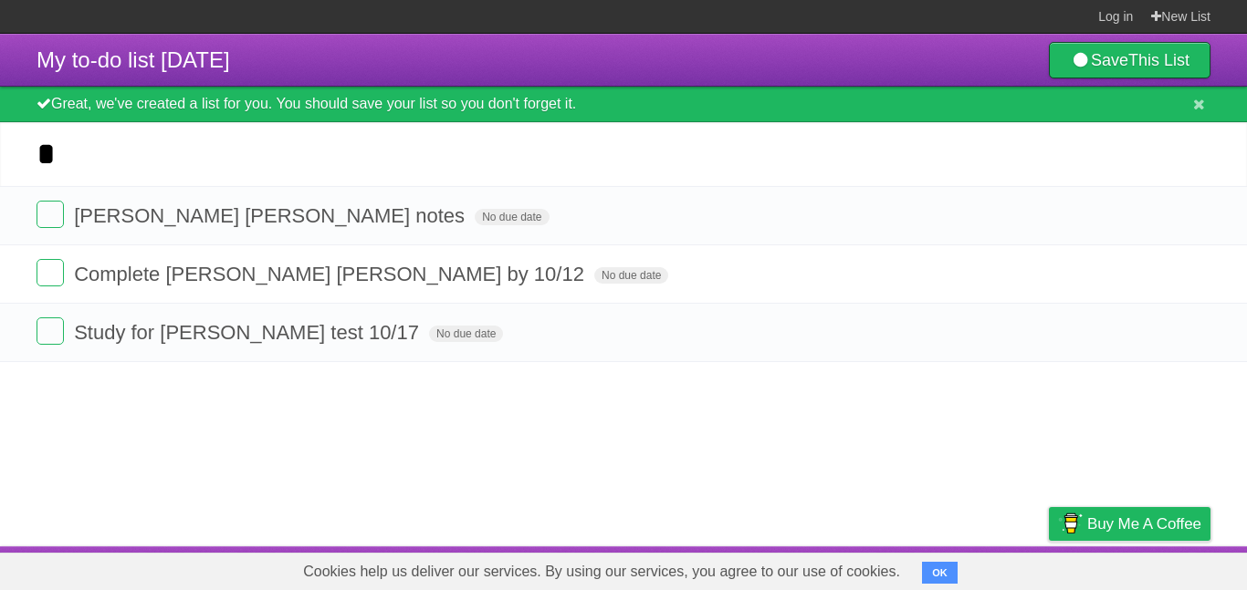 The height and width of the screenshot is (590, 1247). I want to click on a: About, so click(825, 569).